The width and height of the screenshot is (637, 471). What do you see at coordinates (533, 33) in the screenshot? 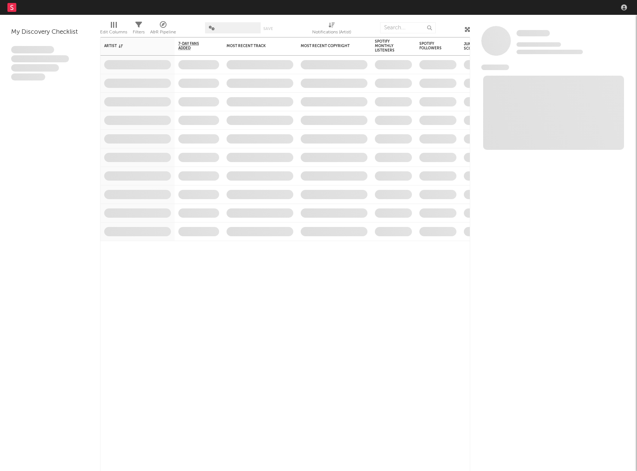
I see `a: Some Artist` at bounding box center [533, 33].